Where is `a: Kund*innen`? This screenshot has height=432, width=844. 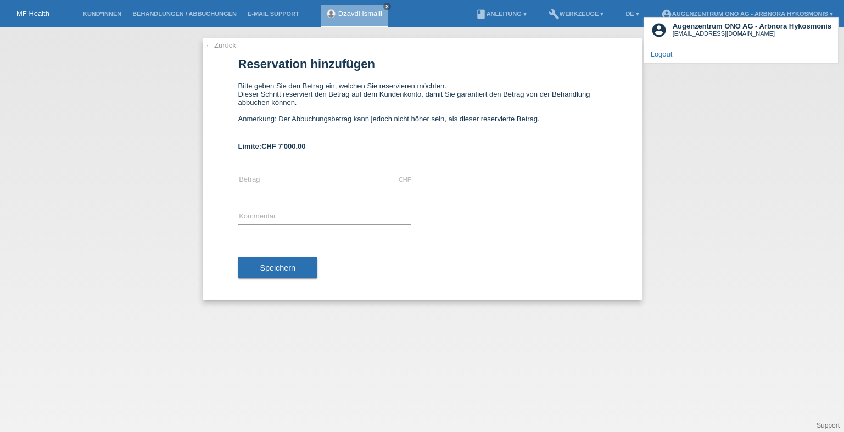
a: Kund*innen is located at coordinates (102, 14).